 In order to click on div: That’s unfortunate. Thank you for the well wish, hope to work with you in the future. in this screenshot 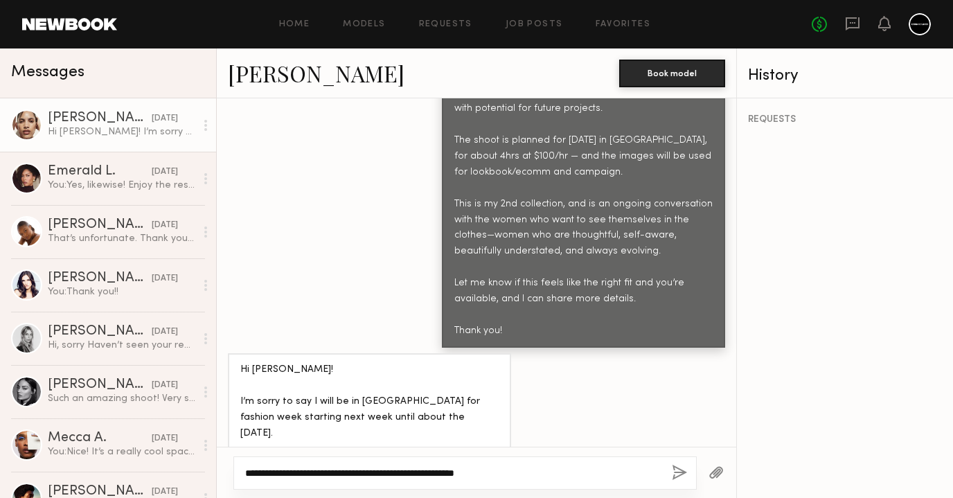, I will do `click(121, 238)`.